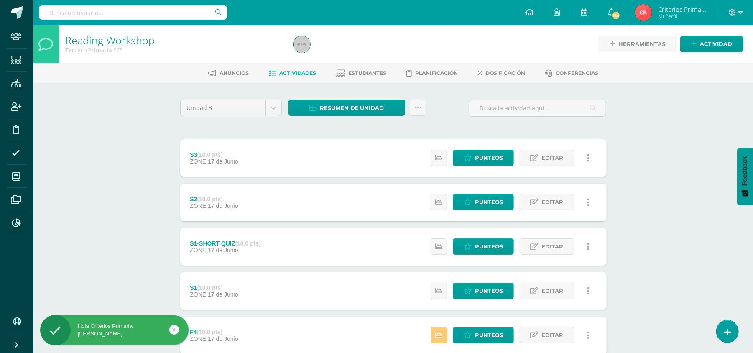  What do you see at coordinates (231, 108) in the screenshot?
I see `a: Unidad 3` at bounding box center [231, 108].